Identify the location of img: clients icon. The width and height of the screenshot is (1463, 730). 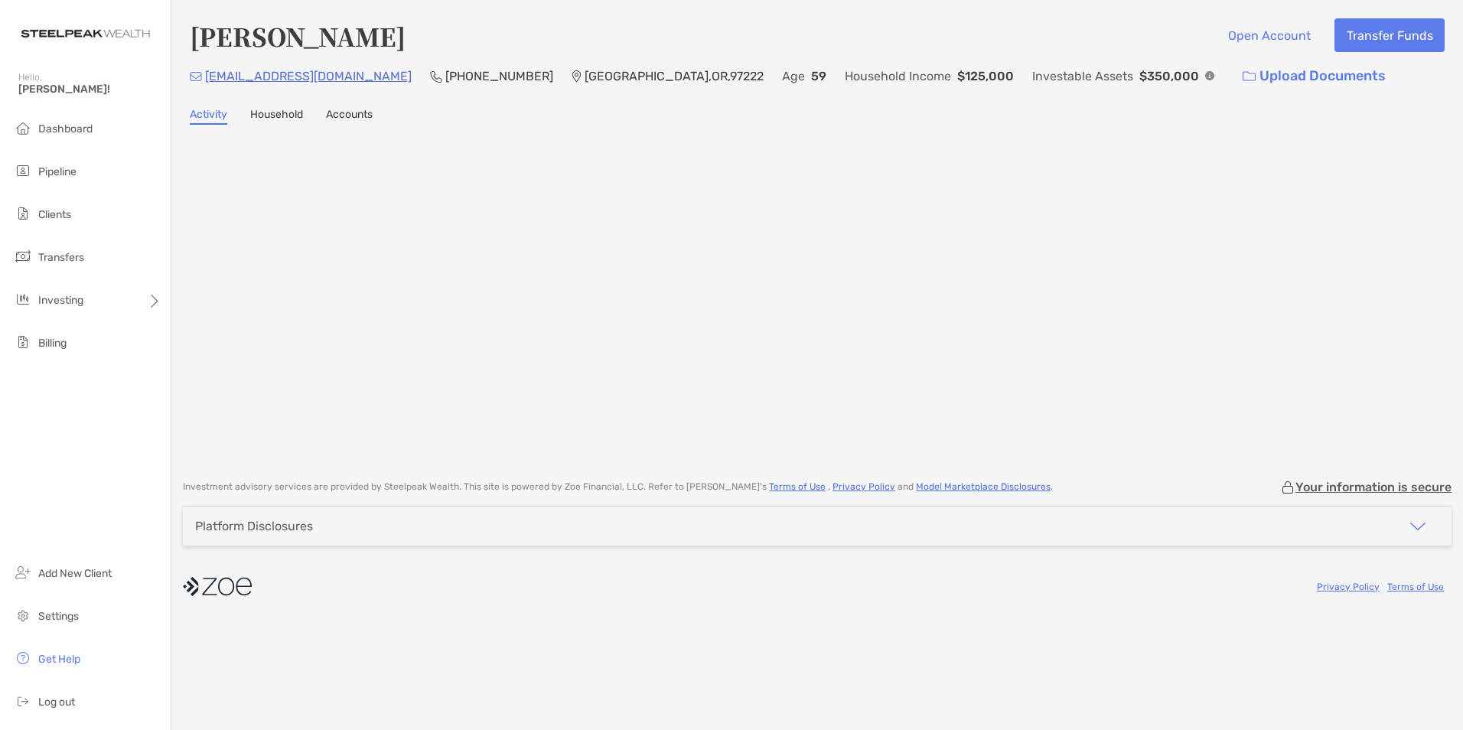
(23, 213).